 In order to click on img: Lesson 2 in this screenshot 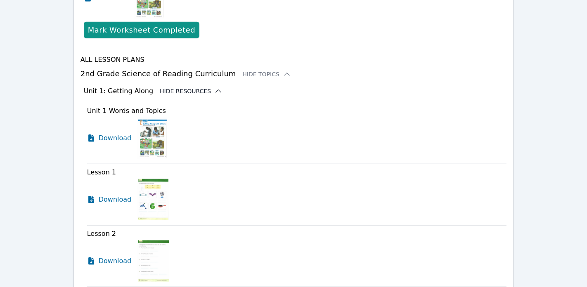, I will do `click(153, 261)`.